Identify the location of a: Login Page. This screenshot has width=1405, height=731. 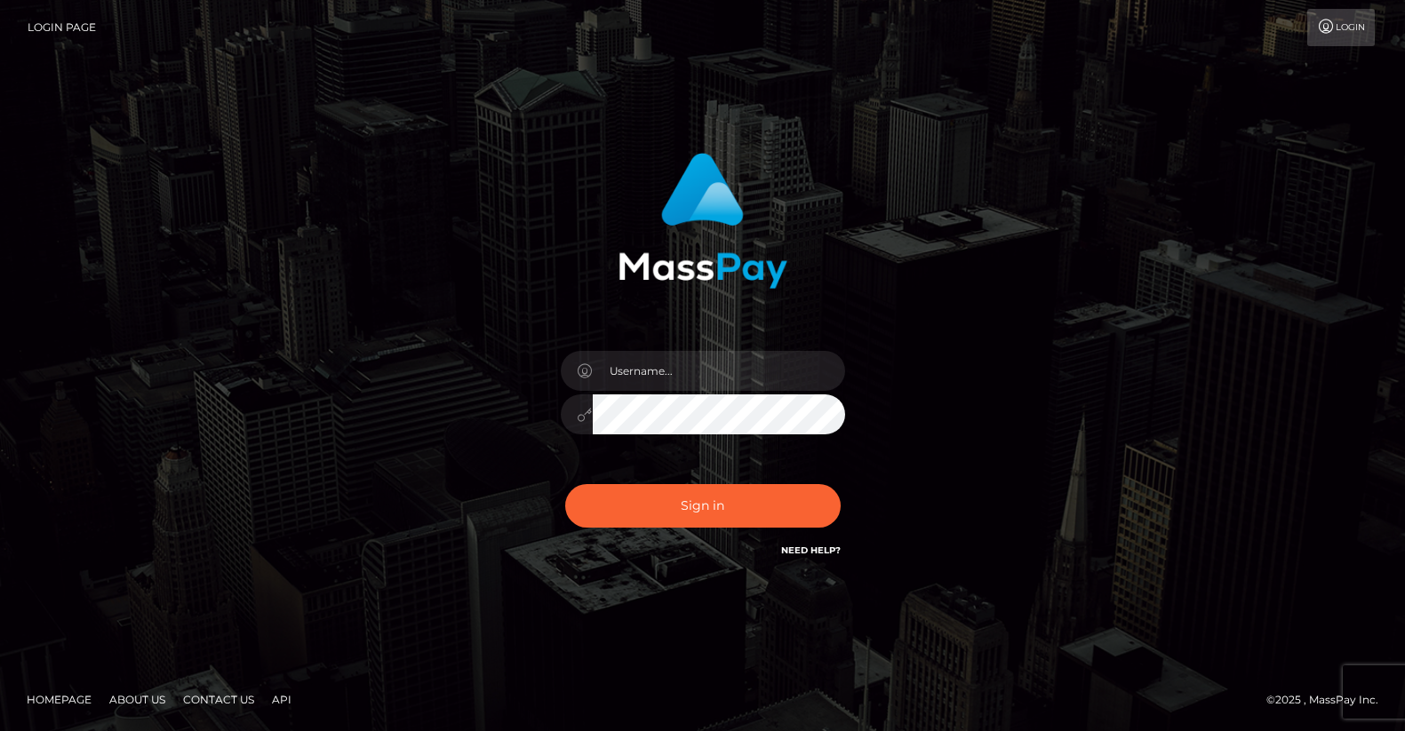
(61, 28).